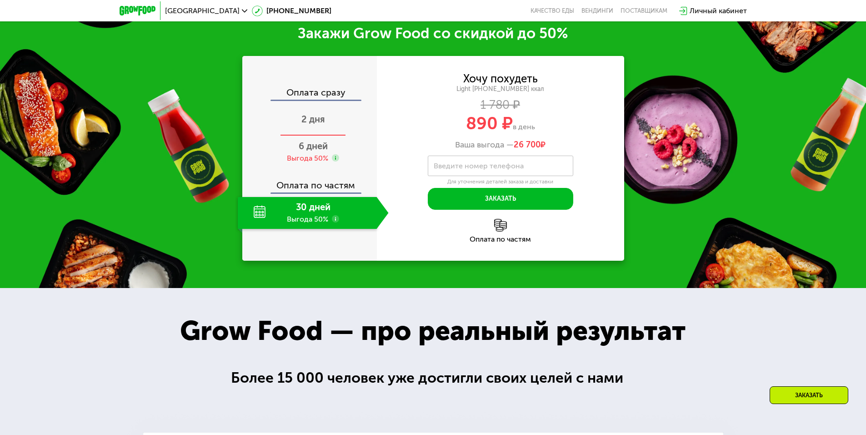  I want to click on div: поставщикам, so click(644, 11).